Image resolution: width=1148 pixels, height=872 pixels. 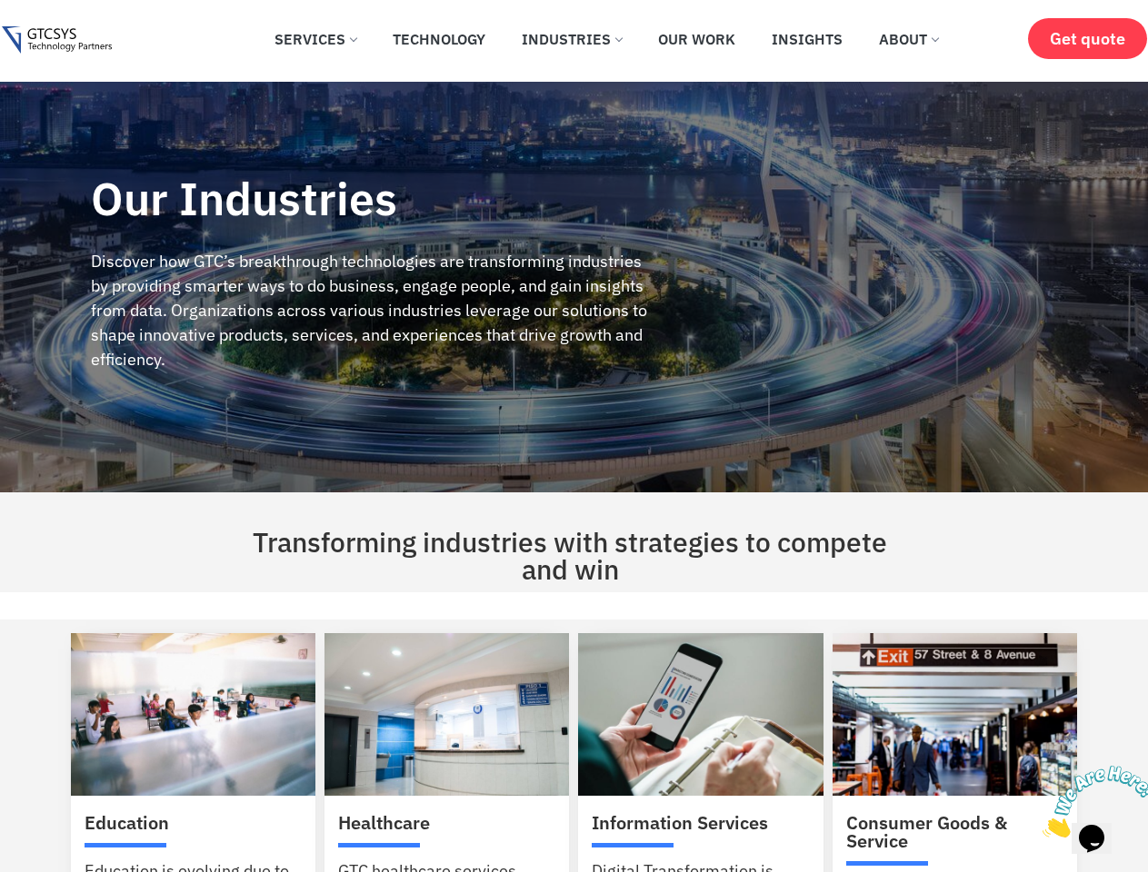 What do you see at coordinates (700, 714) in the screenshot?
I see `img: information-service-and-publishing-solutions` at bounding box center [700, 714].